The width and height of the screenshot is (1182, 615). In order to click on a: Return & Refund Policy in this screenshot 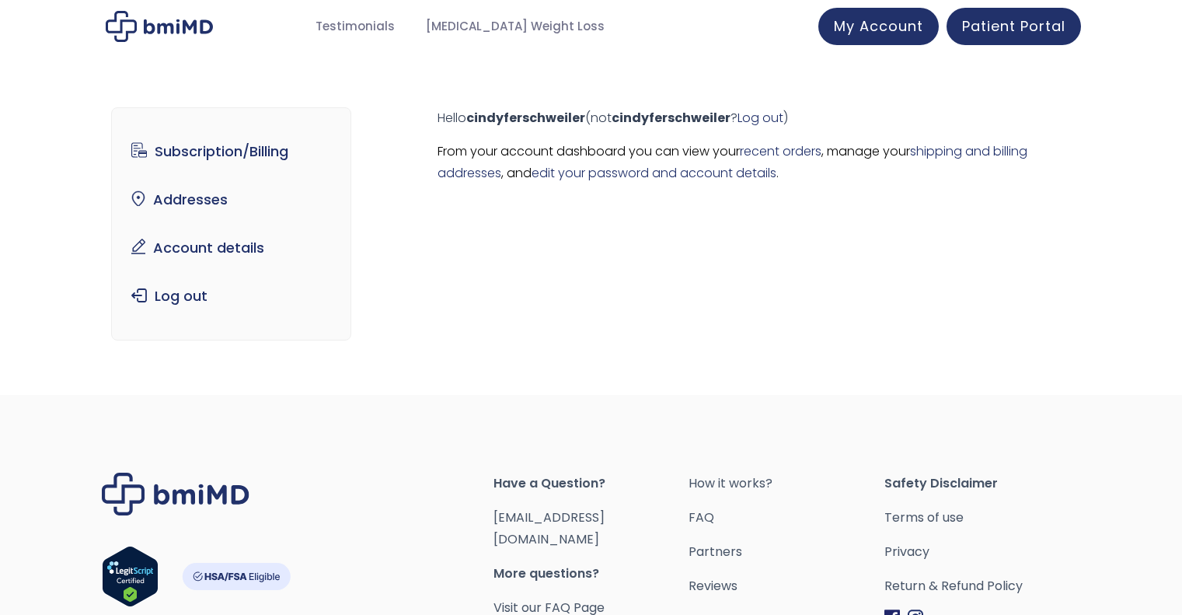, I will do `click(982, 586)`.